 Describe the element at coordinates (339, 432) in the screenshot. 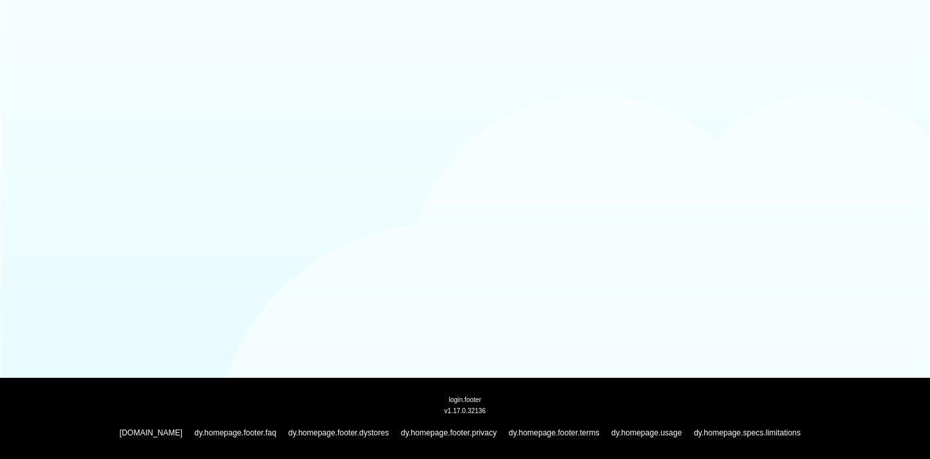

I see `a: dy.homepage.footer.dystores` at that location.